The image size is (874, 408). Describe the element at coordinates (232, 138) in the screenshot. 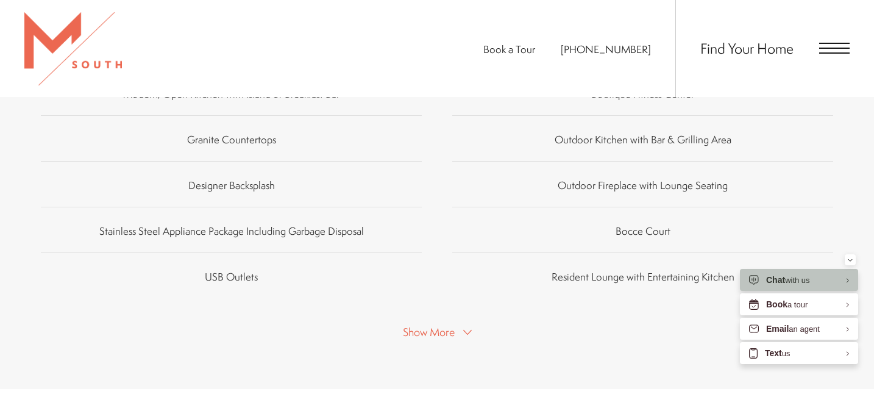

I see `span: Granite Countertops` at that location.